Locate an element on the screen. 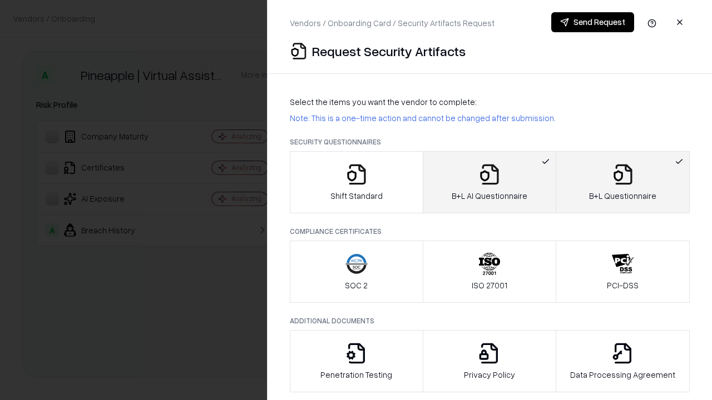  p: Request Security Artifacts is located at coordinates (389, 51).